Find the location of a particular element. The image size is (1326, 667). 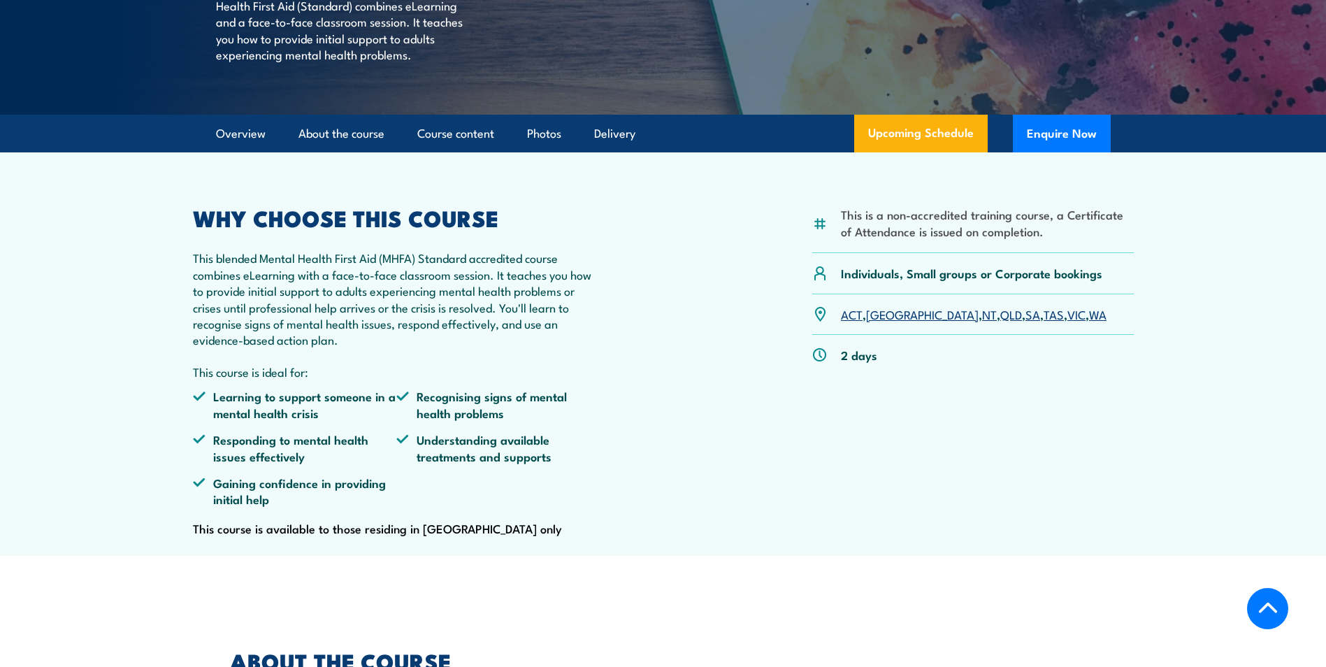

a: Upcoming Schedule is located at coordinates (921, 134).